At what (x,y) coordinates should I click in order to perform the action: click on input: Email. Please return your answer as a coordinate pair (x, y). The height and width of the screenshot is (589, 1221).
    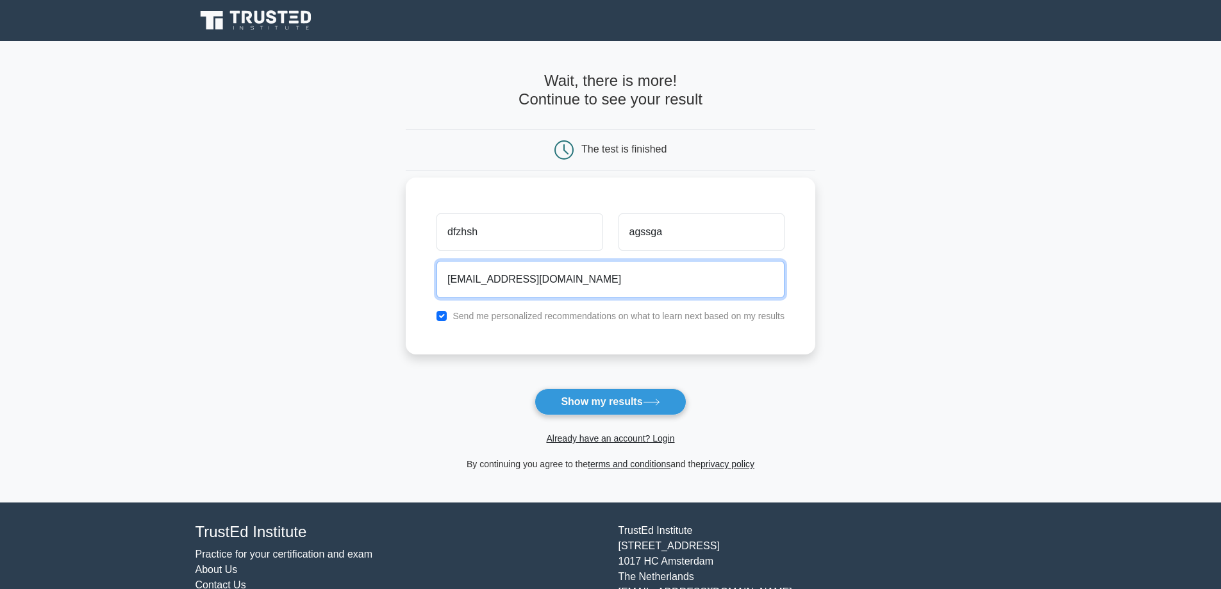
    Looking at the image, I should click on (610, 279).